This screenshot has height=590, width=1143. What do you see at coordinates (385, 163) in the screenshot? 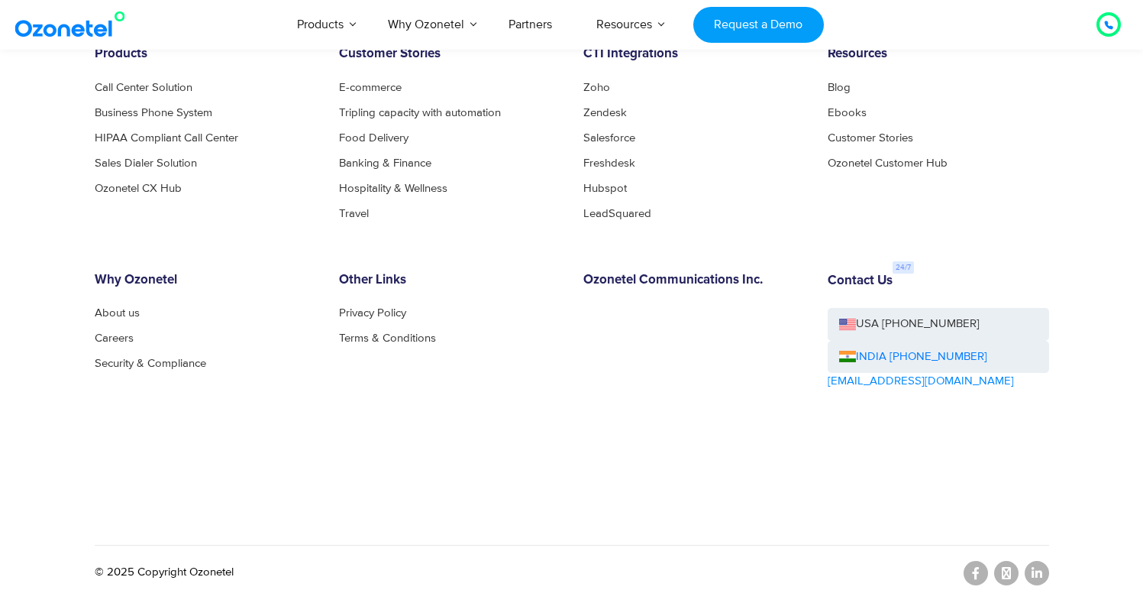
I see `a: Banking & Finance` at bounding box center [385, 163].